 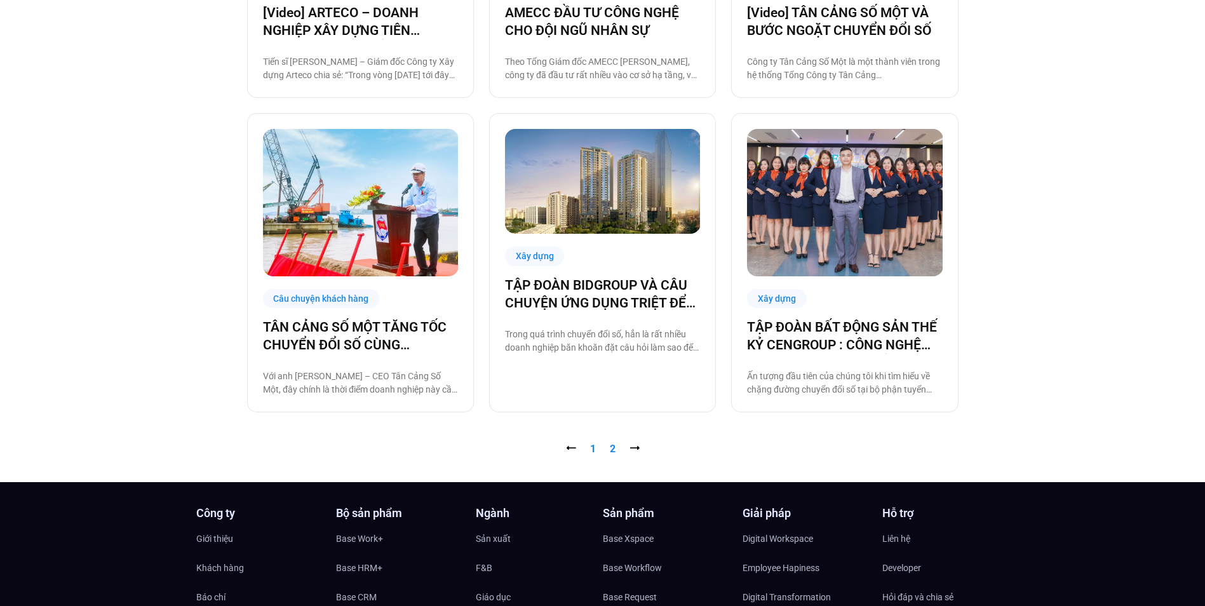 I want to click on h4: Hỗ trợ, so click(x=946, y=513).